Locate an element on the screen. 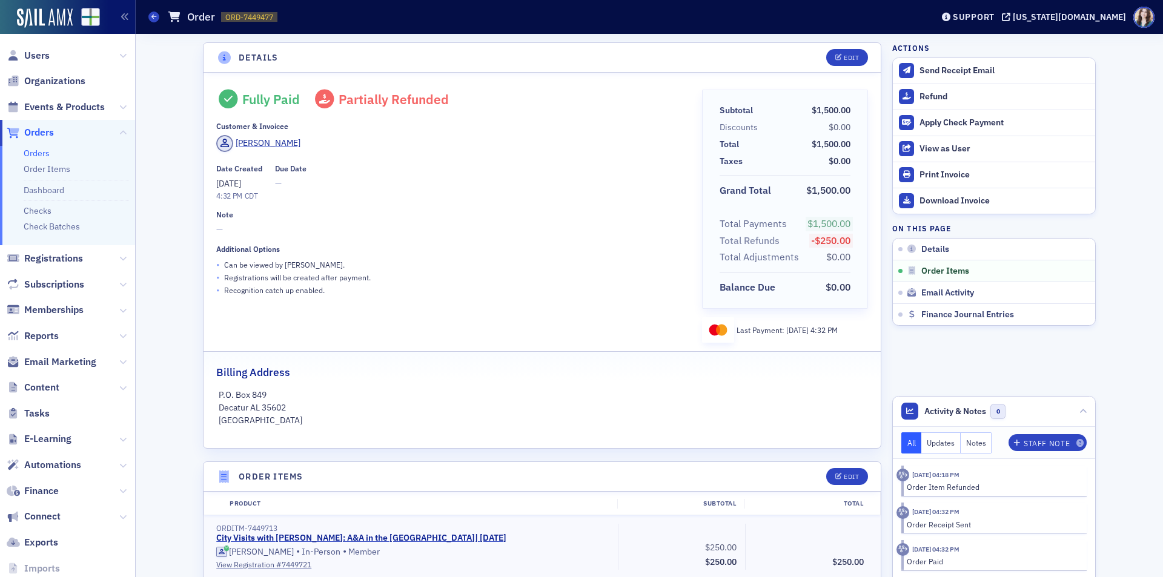 This screenshot has width=1163, height=577. span: Discounts is located at coordinates (741, 127).